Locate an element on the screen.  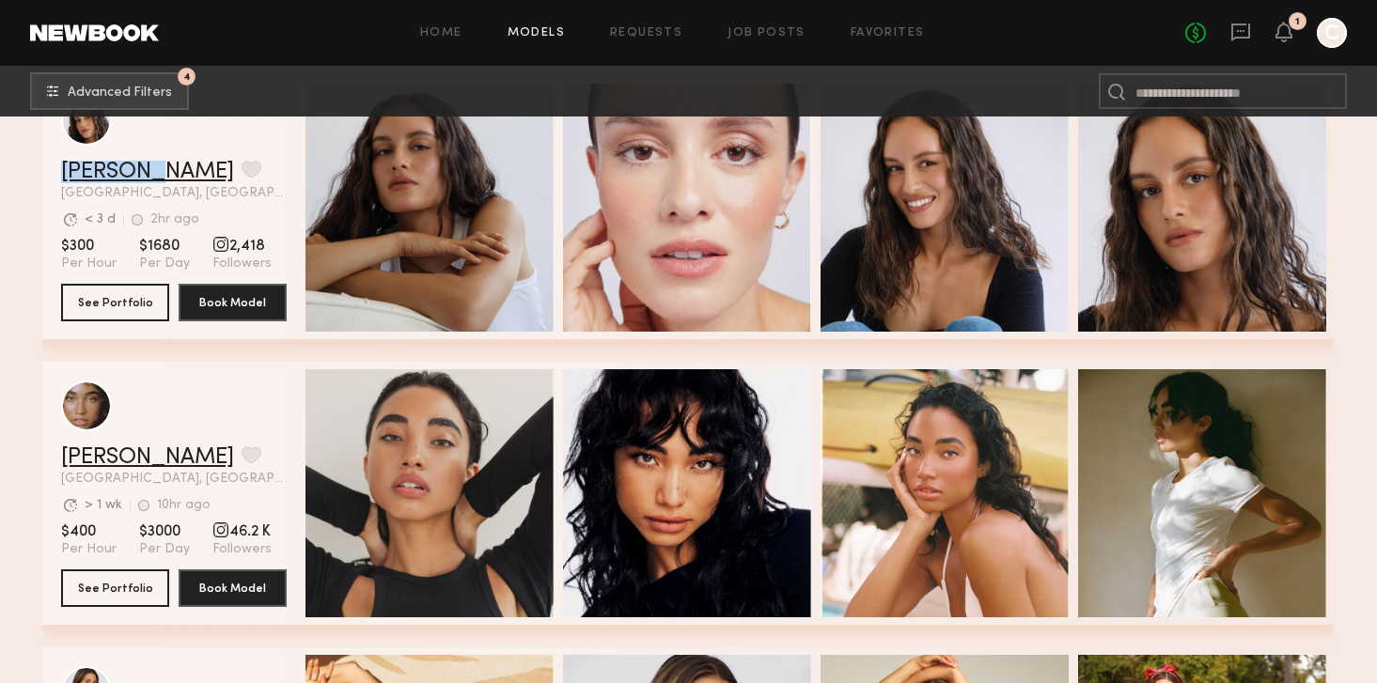
span: Advanced Filters is located at coordinates (119, 93).